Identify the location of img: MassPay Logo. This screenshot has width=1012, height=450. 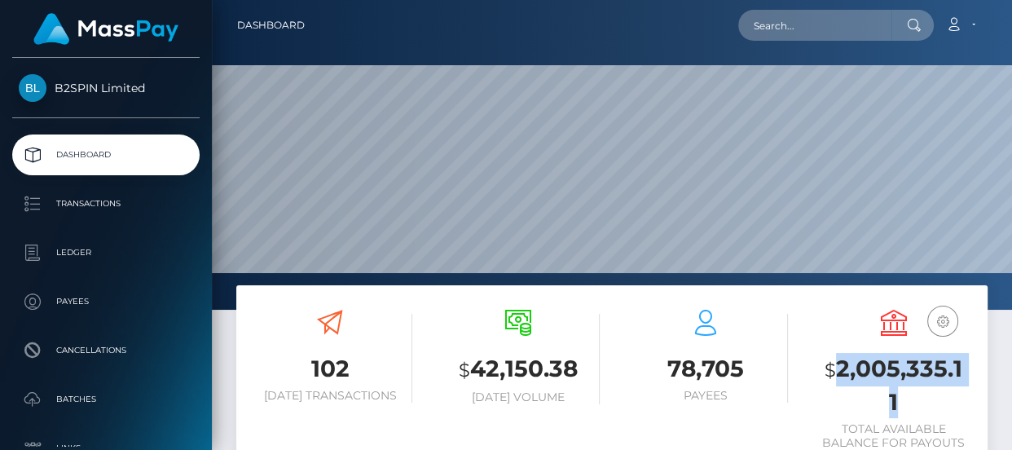
(106, 29).